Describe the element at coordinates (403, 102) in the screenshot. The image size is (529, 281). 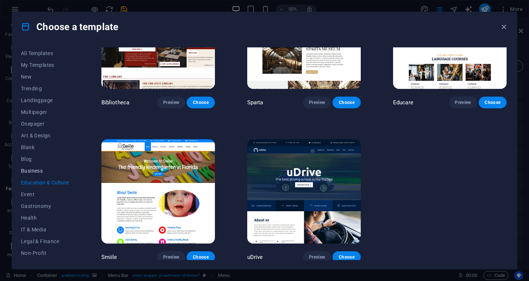
I see `p: Educare` at that location.